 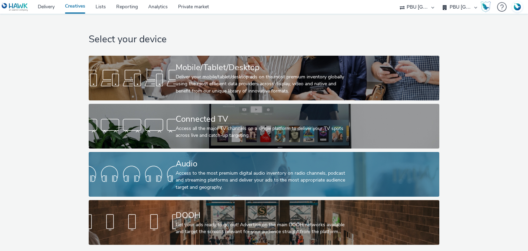 I want to click on div: DOOH, so click(x=263, y=215).